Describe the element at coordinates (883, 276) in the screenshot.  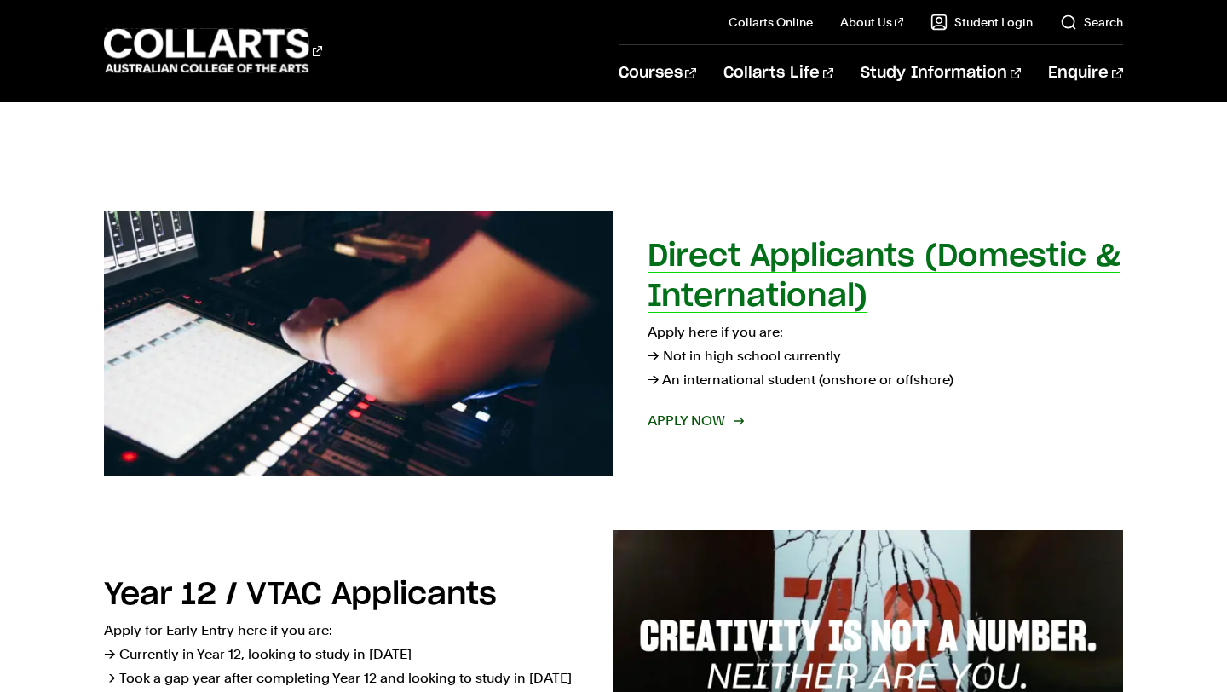
I see `h2: Direct Applicants (Domestic & International)` at that location.